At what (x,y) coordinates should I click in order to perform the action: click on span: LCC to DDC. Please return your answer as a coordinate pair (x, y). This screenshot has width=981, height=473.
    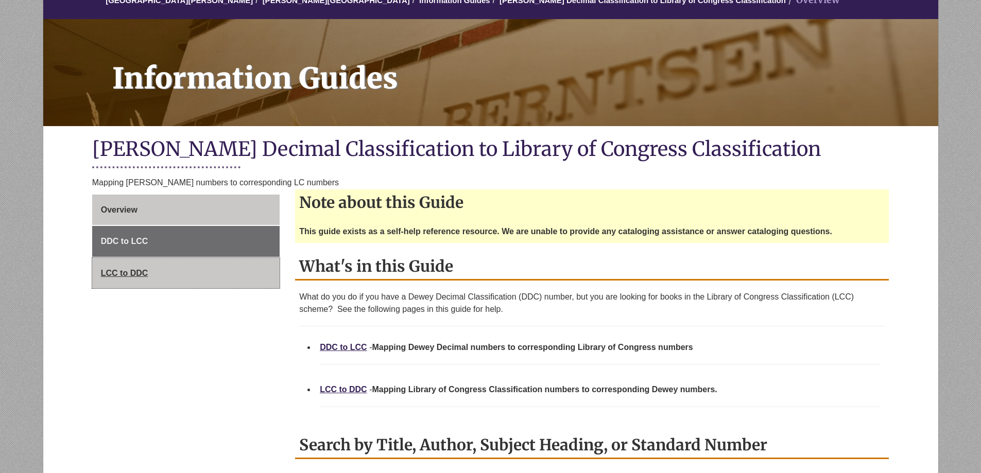
    Looking at the image, I should click on (125, 273).